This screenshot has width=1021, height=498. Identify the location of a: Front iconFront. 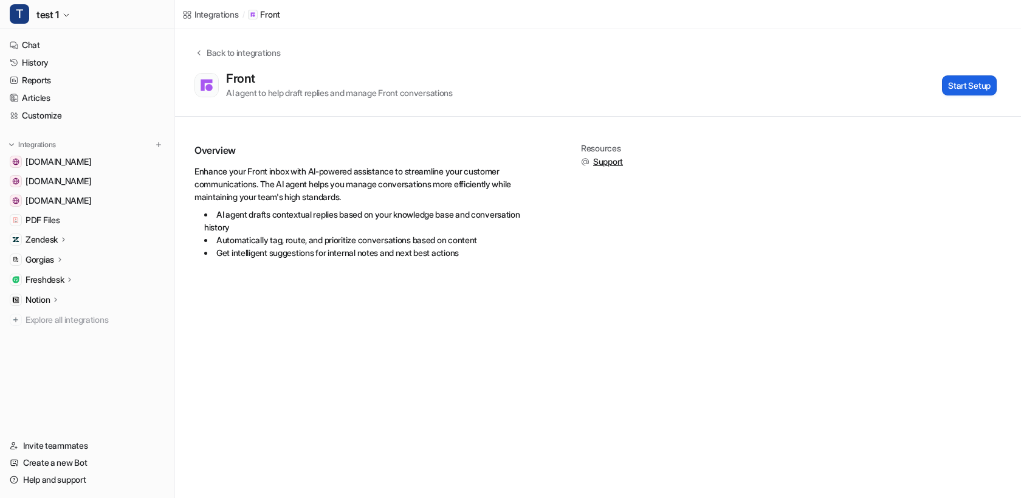
(264, 15).